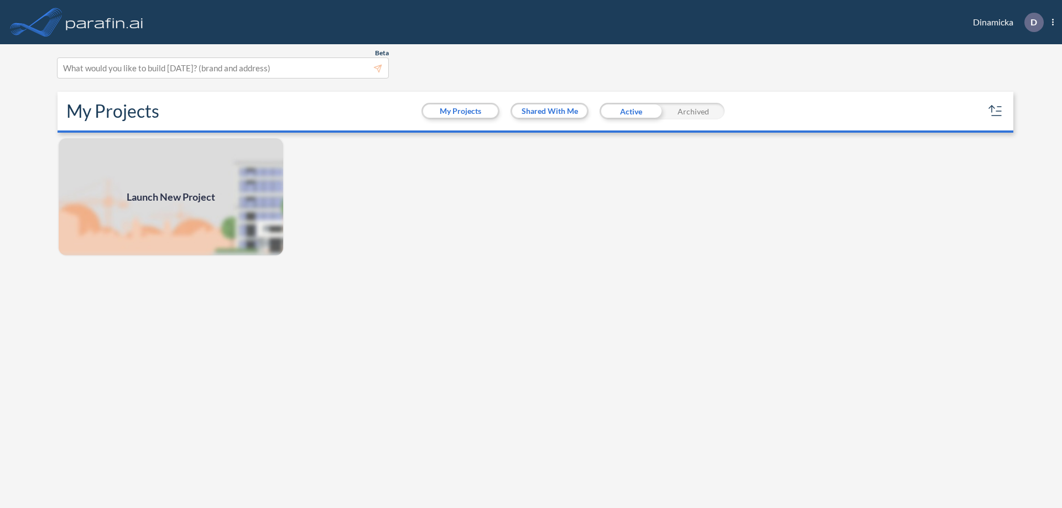 The image size is (1062, 508). I want to click on img: add, so click(171, 197).